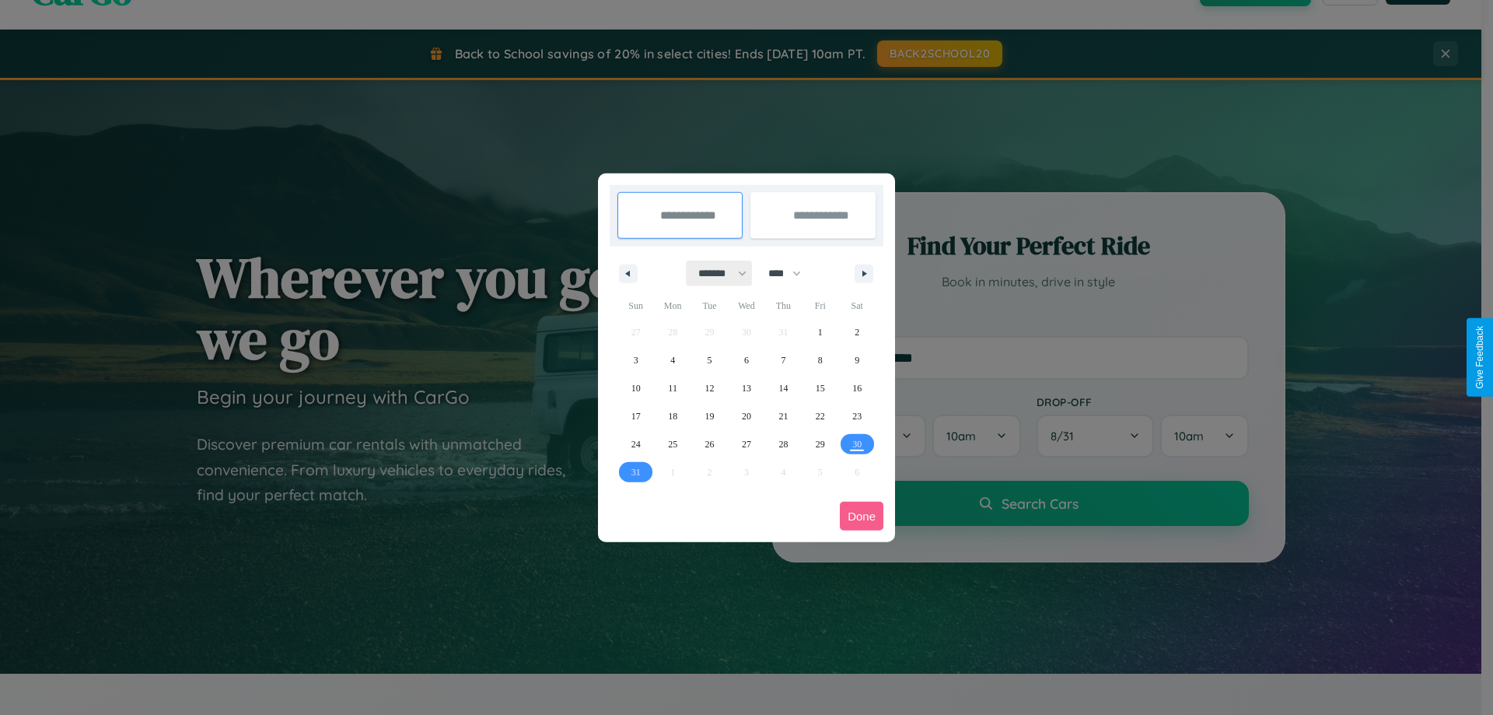  What do you see at coordinates (820, 332) in the screenshot?
I see `span: 1` at bounding box center [820, 332].